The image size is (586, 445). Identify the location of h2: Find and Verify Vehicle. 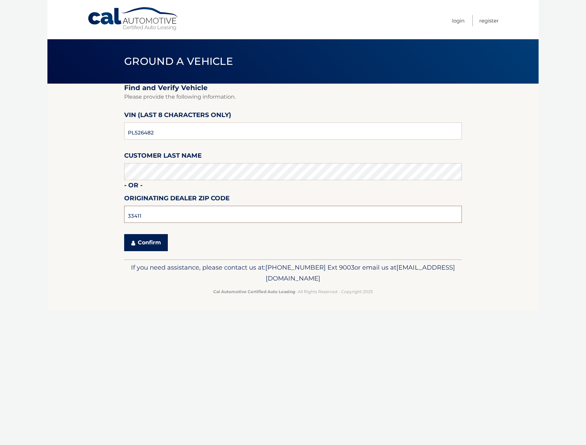
(293, 88).